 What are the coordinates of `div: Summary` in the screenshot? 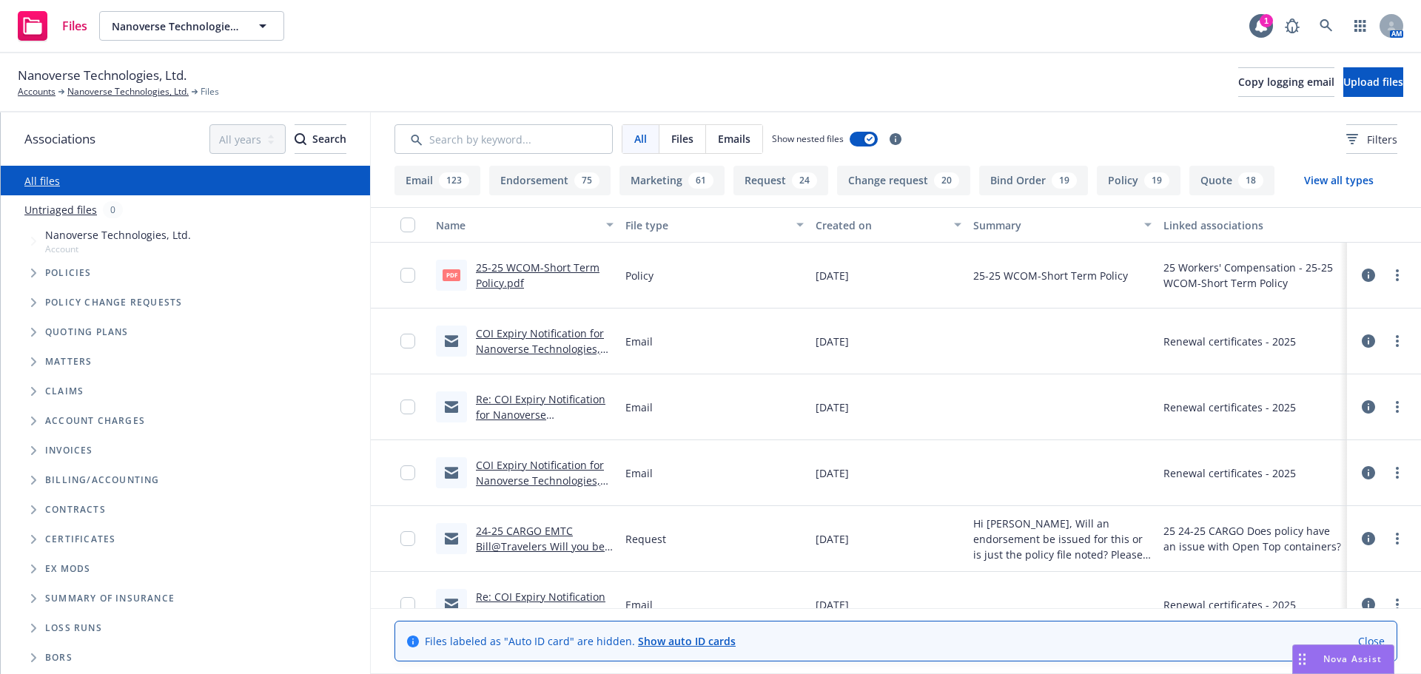 It's located at (1054, 225).